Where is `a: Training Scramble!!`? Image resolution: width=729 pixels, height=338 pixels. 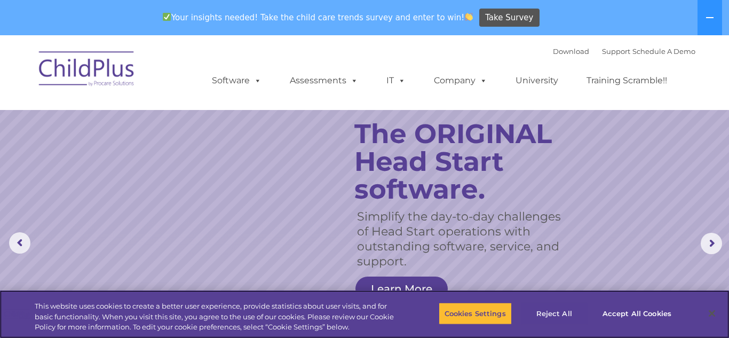
a: Training Scramble!! is located at coordinates (626, 81).